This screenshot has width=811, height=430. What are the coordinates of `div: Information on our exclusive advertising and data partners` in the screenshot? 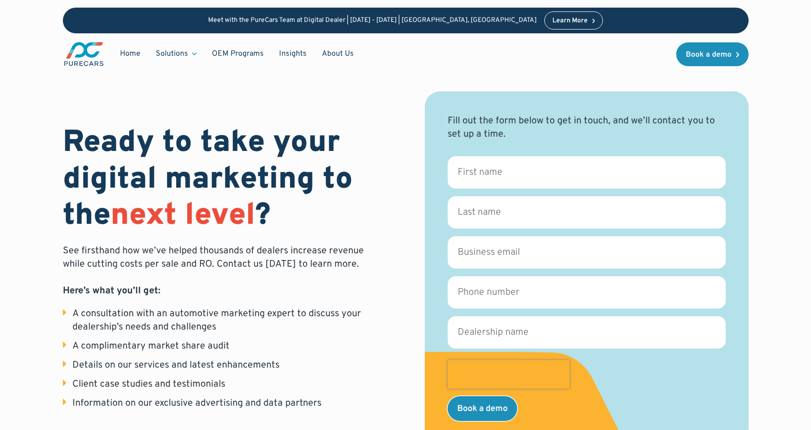 It's located at (197, 403).